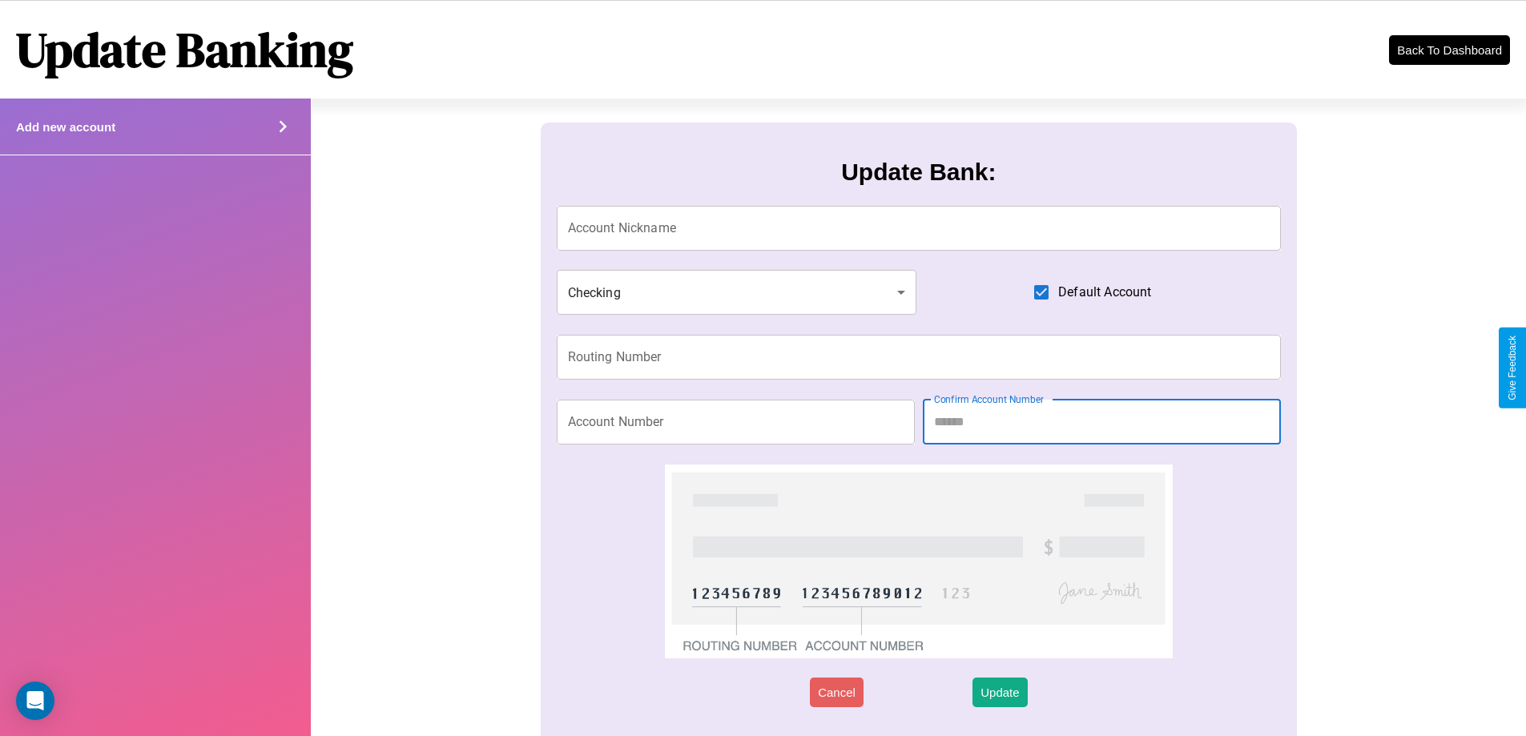  What do you see at coordinates (1512, 368) in the screenshot?
I see `div: Give Feedback` at bounding box center [1512, 368].